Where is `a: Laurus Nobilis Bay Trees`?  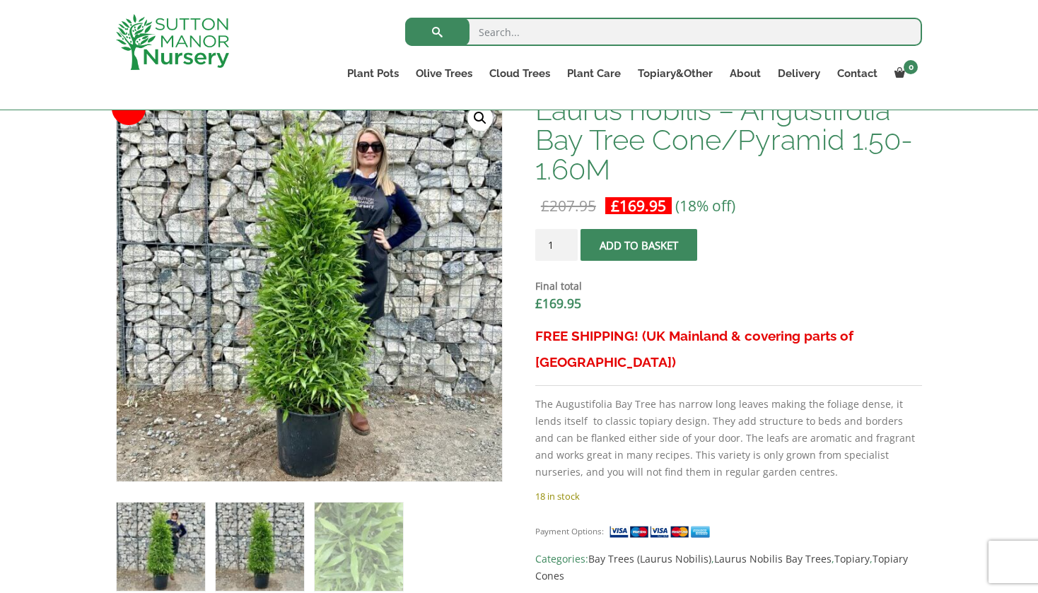 a: Laurus Nobilis Bay Trees is located at coordinates (773, 559).